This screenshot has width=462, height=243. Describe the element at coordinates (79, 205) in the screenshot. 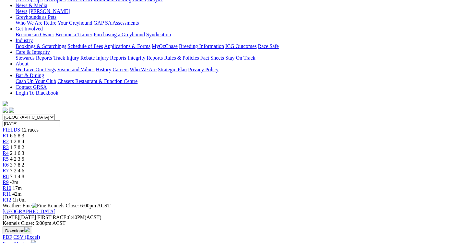

I see `span: Kennels Close: 6:00pm ACST` at that location.